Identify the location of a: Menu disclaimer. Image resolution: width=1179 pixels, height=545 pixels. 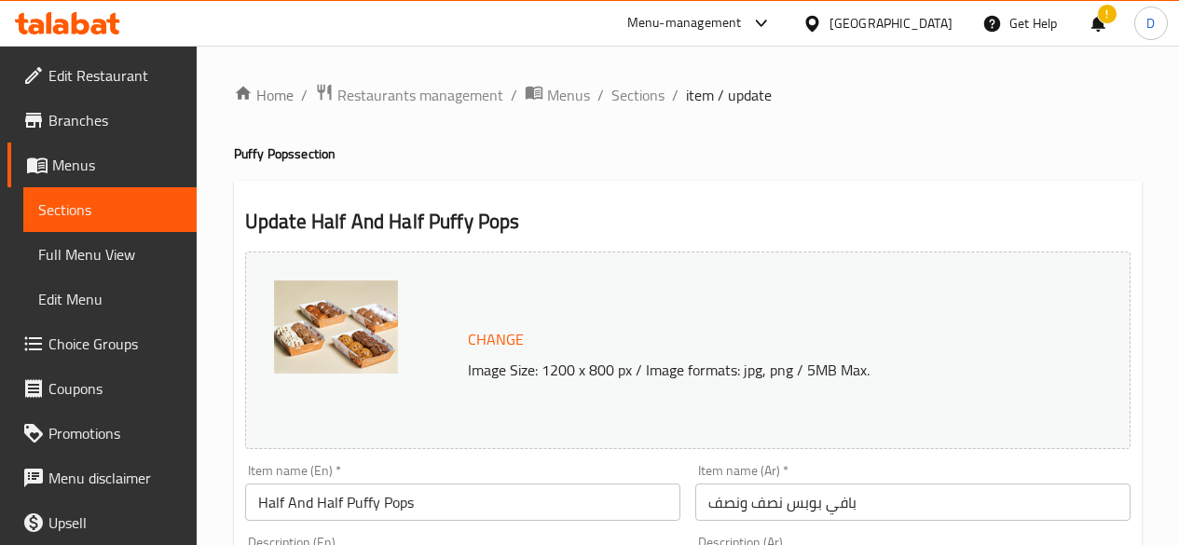
(102, 478).